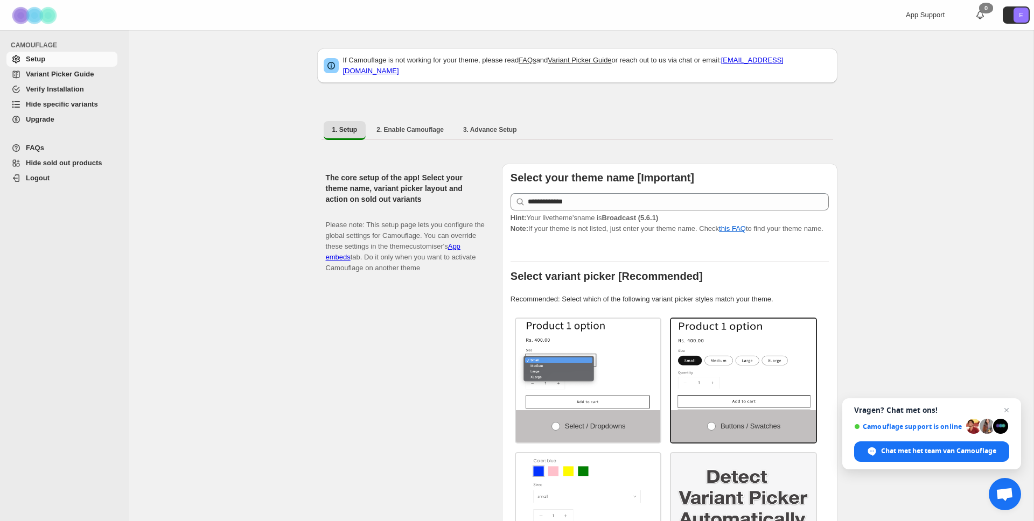 Image resolution: width=1034 pixels, height=521 pixels. Describe the element at coordinates (908, 426) in the screenshot. I see `span: Camouflage support is online` at that location.